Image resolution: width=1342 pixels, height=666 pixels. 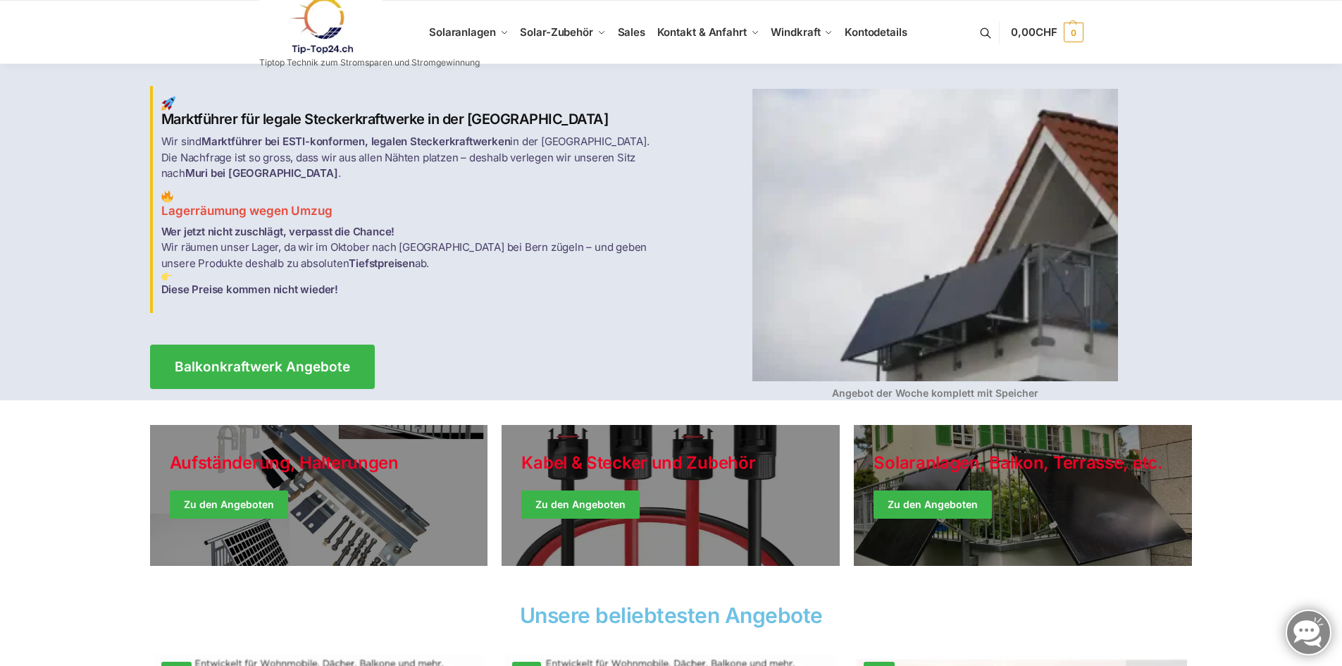 What do you see at coordinates (167, 196) in the screenshot?
I see `img: Balkon-Terrassen-Kraftwerke 2` at bounding box center [167, 196].